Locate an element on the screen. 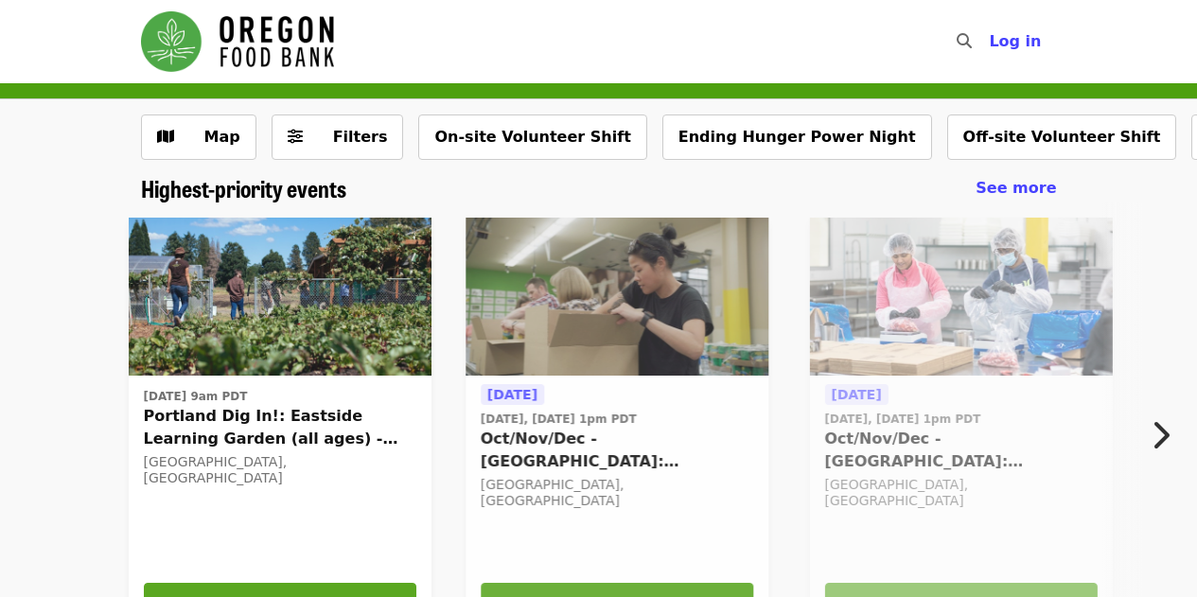  button: Next item is located at coordinates (1166, 435).